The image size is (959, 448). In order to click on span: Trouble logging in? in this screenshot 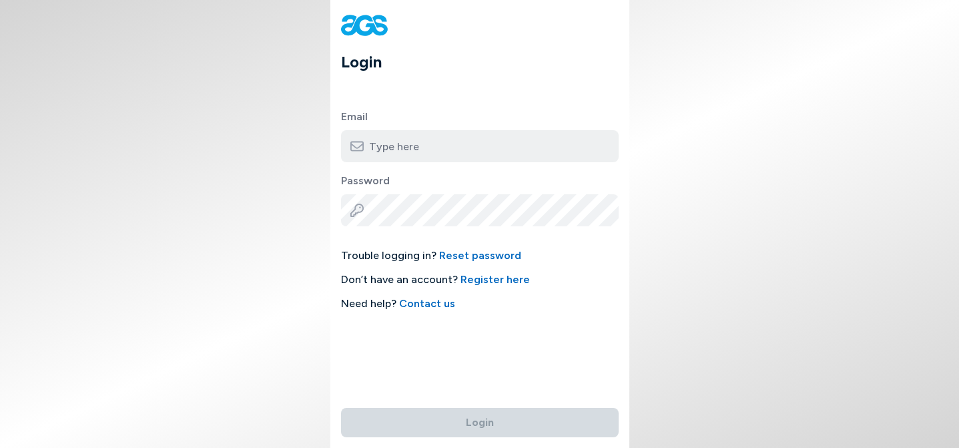, I will do `click(480, 256)`.